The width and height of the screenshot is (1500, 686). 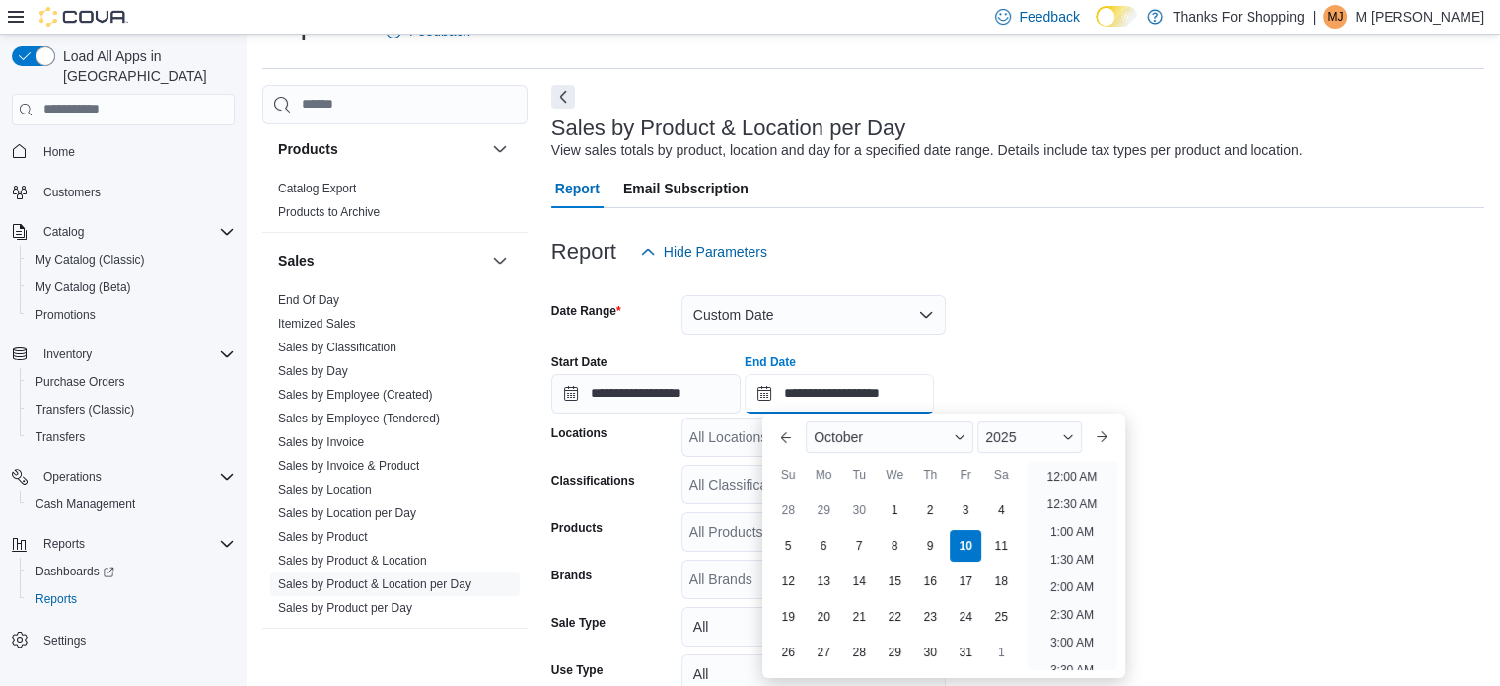 What do you see at coordinates (1096, 27) in the screenshot?
I see `span: Dark Mode` at bounding box center [1096, 27].